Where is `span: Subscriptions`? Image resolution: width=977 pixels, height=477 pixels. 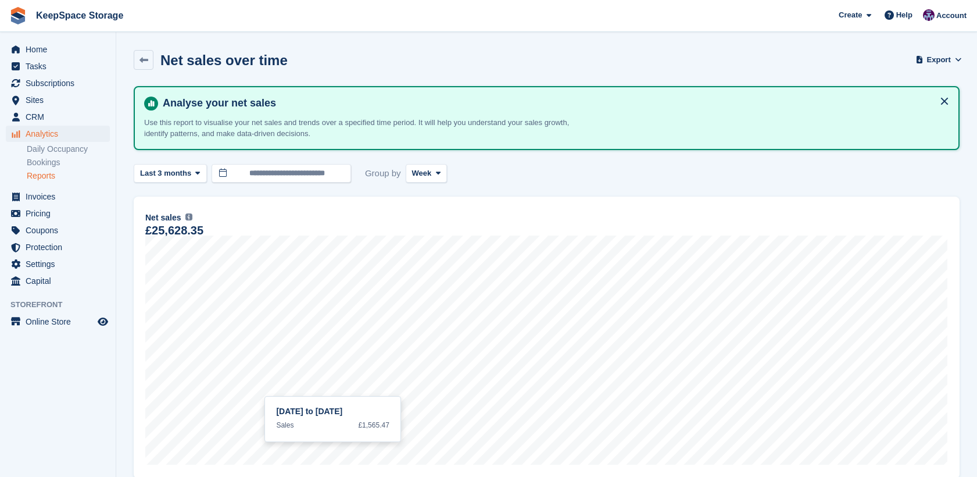 span: Subscriptions is located at coordinates (60, 83).